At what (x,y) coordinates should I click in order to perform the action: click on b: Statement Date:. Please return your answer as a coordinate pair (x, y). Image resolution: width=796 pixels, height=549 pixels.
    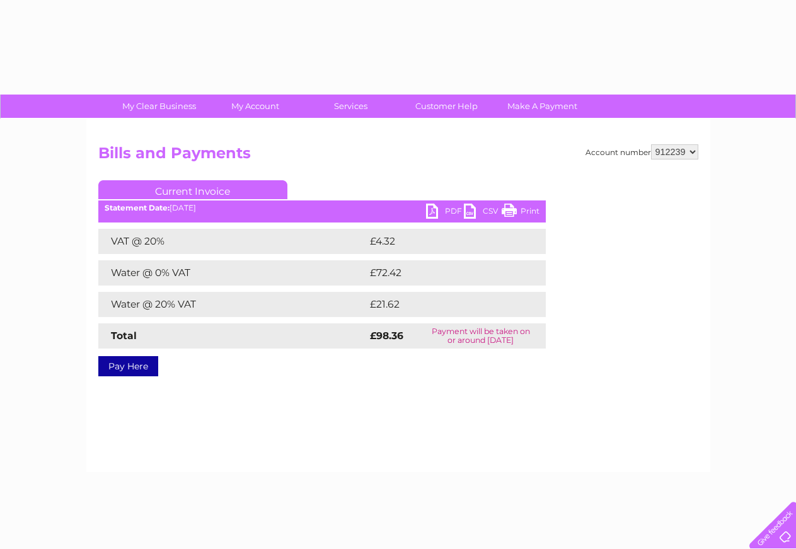
    Looking at the image, I should click on (137, 207).